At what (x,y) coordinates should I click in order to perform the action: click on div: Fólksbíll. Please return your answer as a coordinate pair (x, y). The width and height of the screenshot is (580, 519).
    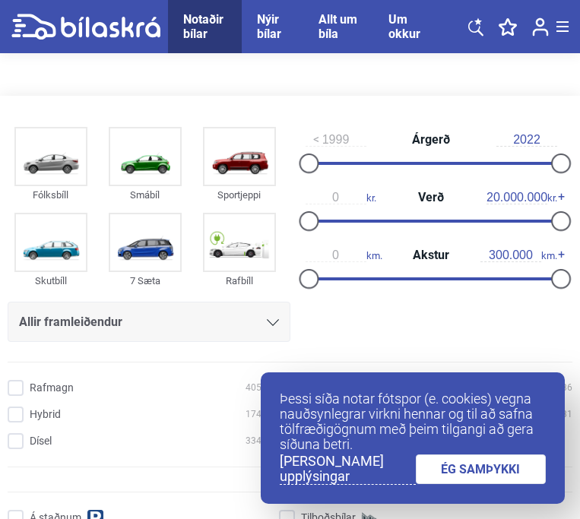
    Looking at the image, I should click on (51, 195).